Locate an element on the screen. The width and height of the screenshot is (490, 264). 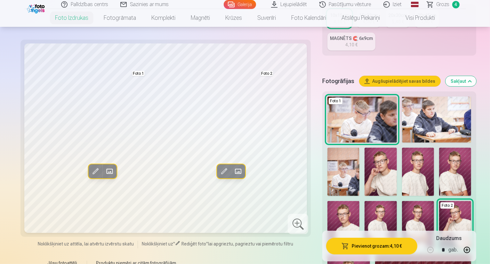
a: Visi produkti is located at coordinates (415, 18).